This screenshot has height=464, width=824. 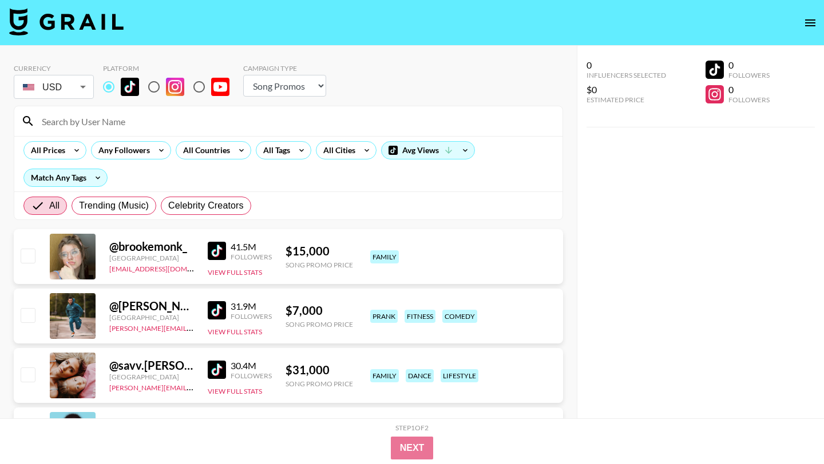 I want to click on div: prank, so click(x=384, y=316).